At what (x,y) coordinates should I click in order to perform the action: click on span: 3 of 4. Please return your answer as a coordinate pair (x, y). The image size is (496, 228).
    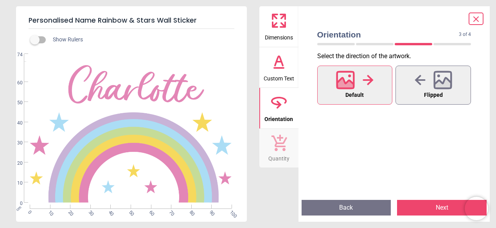
    Looking at the image, I should click on (465, 34).